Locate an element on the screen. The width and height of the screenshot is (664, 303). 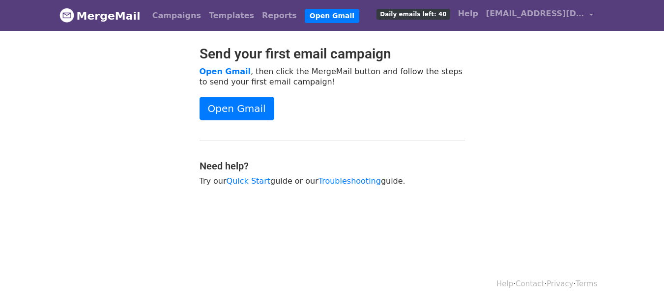
a: Terms is located at coordinates (586, 284).